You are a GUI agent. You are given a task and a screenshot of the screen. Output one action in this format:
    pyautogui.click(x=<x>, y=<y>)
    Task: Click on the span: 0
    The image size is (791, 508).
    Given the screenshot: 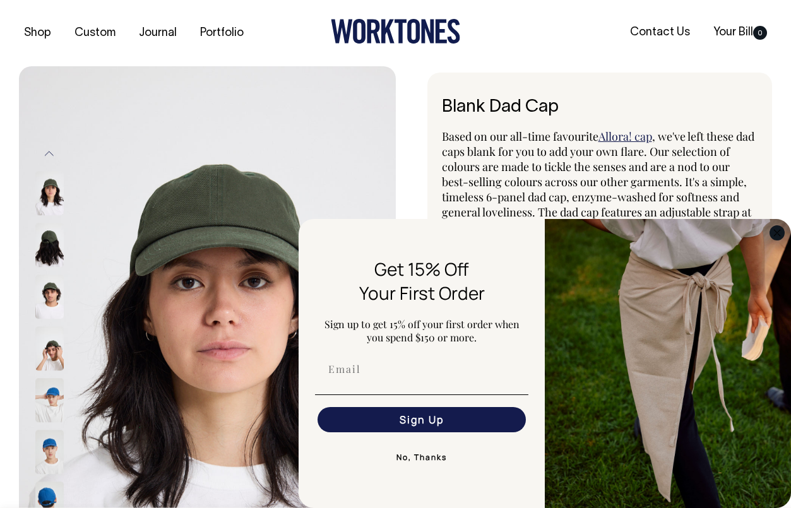 What is the action you would take?
    pyautogui.click(x=760, y=33)
    